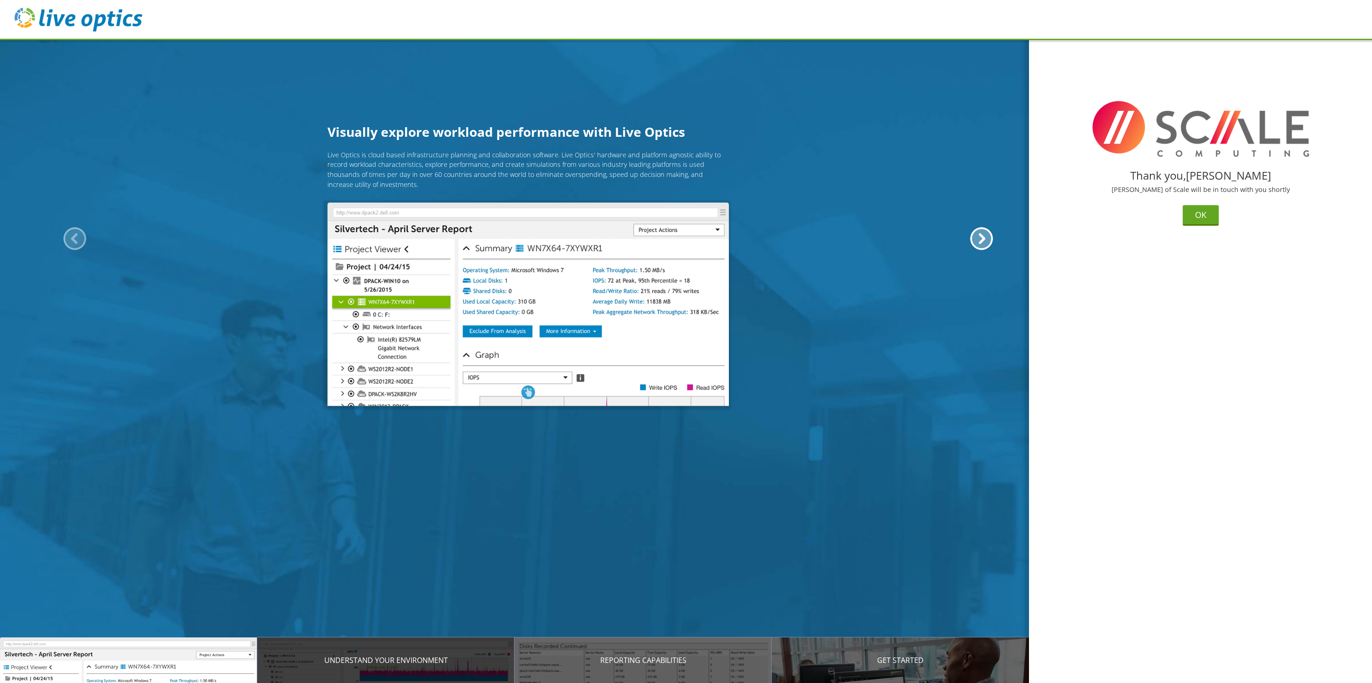  I want to click on h2: Thank you,, so click(1200, 176).